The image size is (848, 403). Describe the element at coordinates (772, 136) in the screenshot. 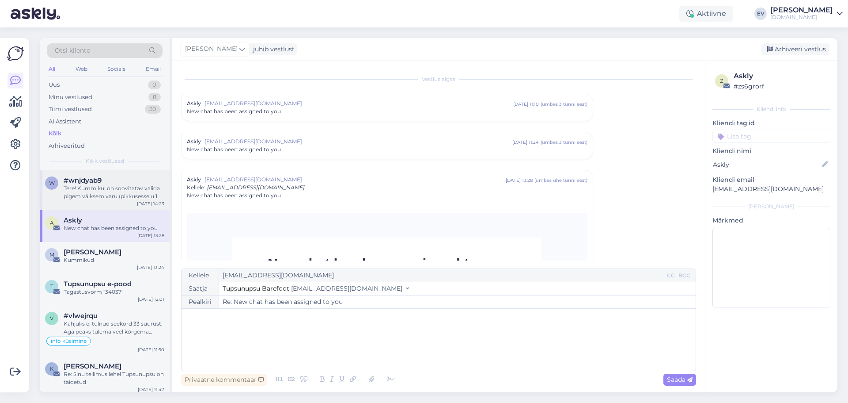

I see `input: Lisa tag` at that location.